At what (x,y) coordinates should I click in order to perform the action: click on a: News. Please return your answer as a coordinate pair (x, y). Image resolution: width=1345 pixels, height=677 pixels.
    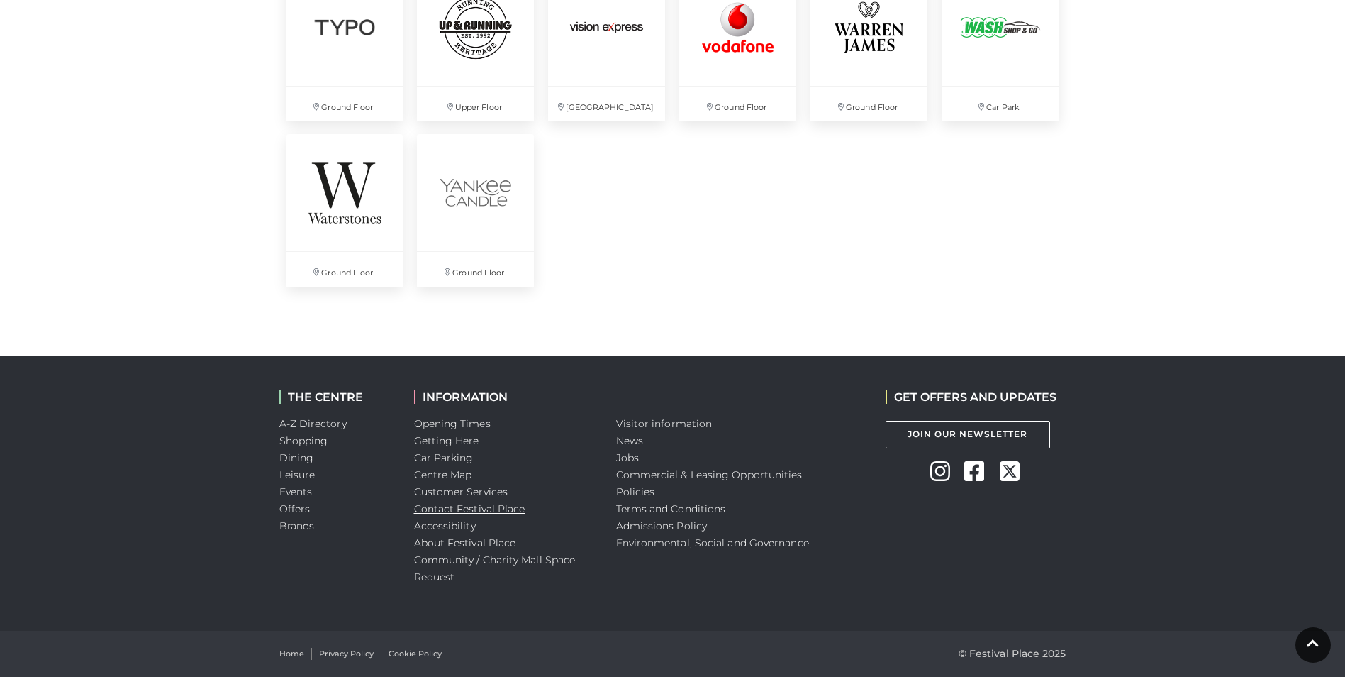
    Looking at the image, I should click on (630, 440).